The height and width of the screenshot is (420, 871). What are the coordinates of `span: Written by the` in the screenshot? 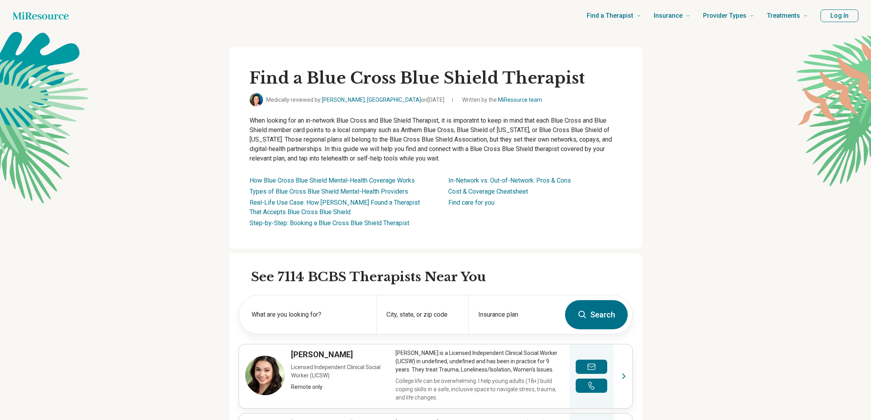 It's located at (502, 100).